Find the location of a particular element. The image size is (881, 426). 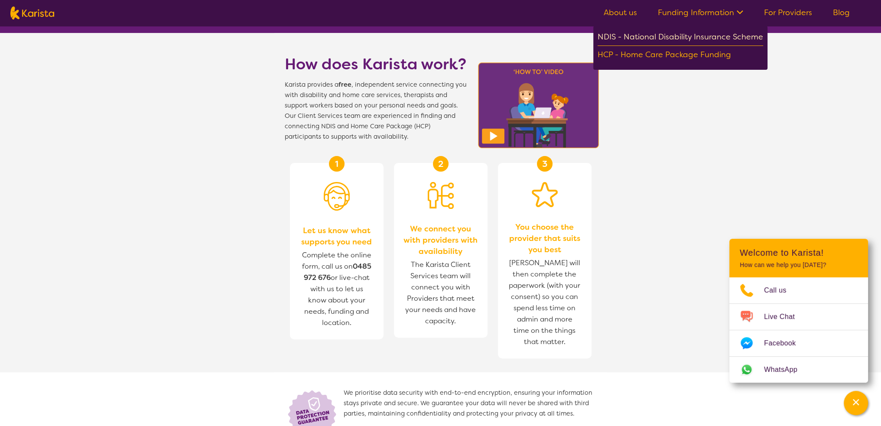

span: WhatsApp is located at coordinates (785, 370).